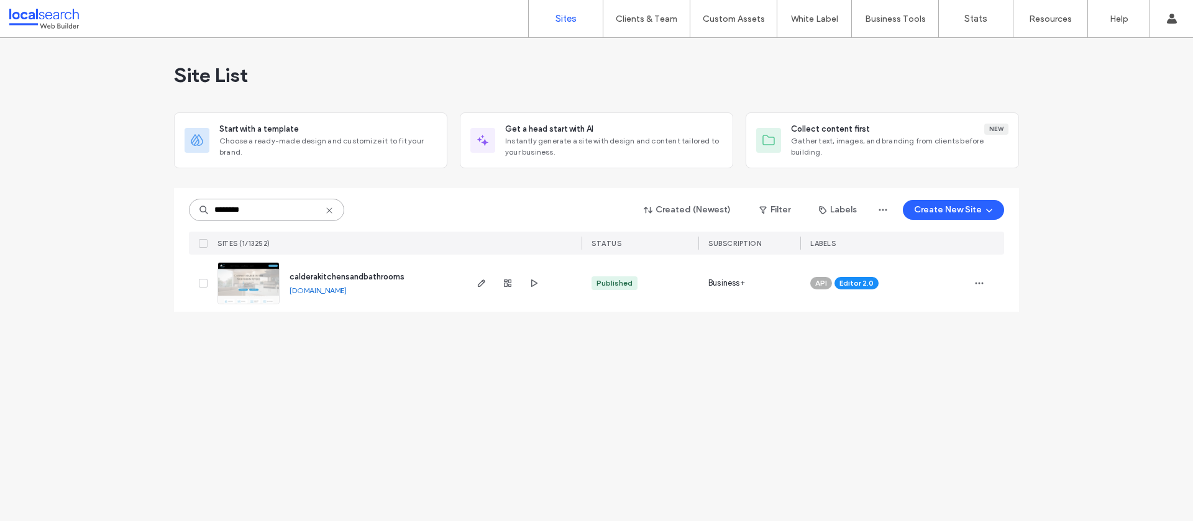  What do you see at coordinates (823, 244) in the screenshot?
I see `span: LABELS` at bounding box center [823, 244].